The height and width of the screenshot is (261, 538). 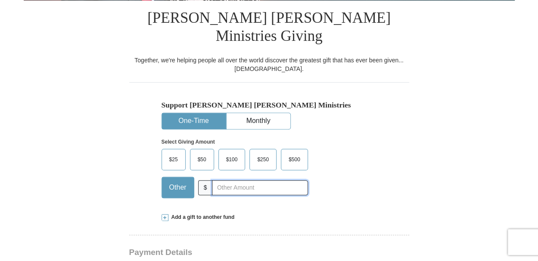 I want to click on input: Other Amount, so click(x=260, y=188).